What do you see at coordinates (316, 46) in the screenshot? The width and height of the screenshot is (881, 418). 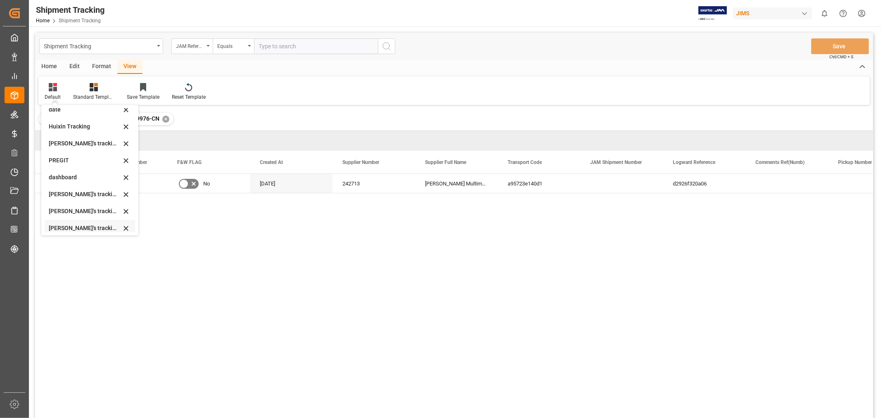 I see `input: Type to search` at bounding box center [316, 46].